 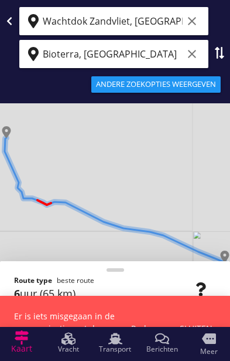 I want to click on span: beste route, so click(x=76, y=280).